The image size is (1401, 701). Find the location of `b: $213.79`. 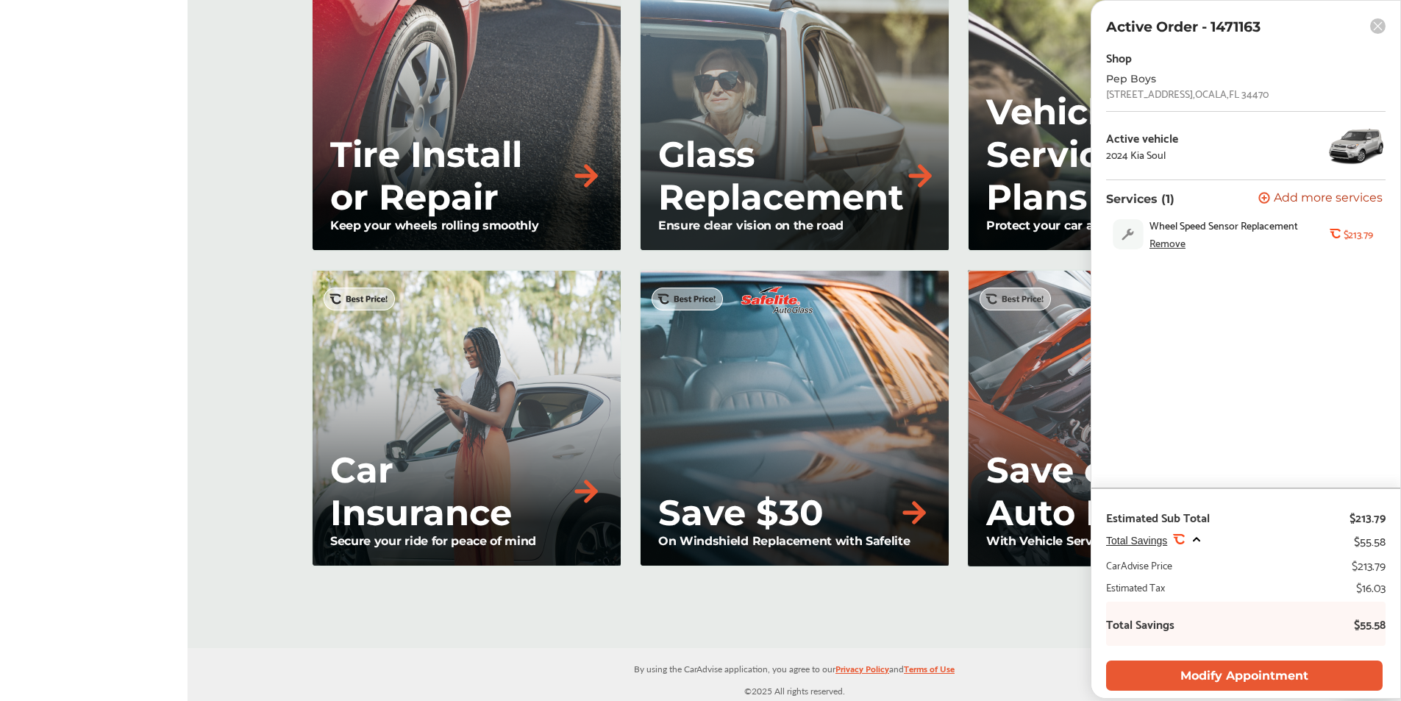

b: $213.79 is located at coordinates (1358, 234).